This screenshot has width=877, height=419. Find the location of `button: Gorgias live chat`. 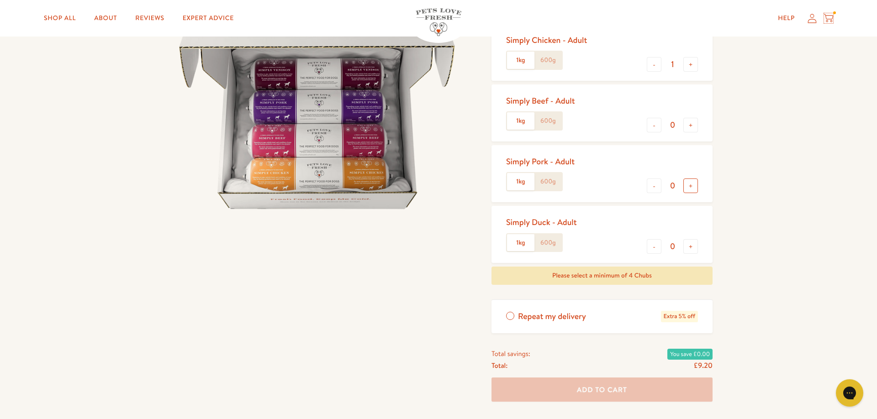

button: Gorgias live chat is located at coordinates (18, 17).